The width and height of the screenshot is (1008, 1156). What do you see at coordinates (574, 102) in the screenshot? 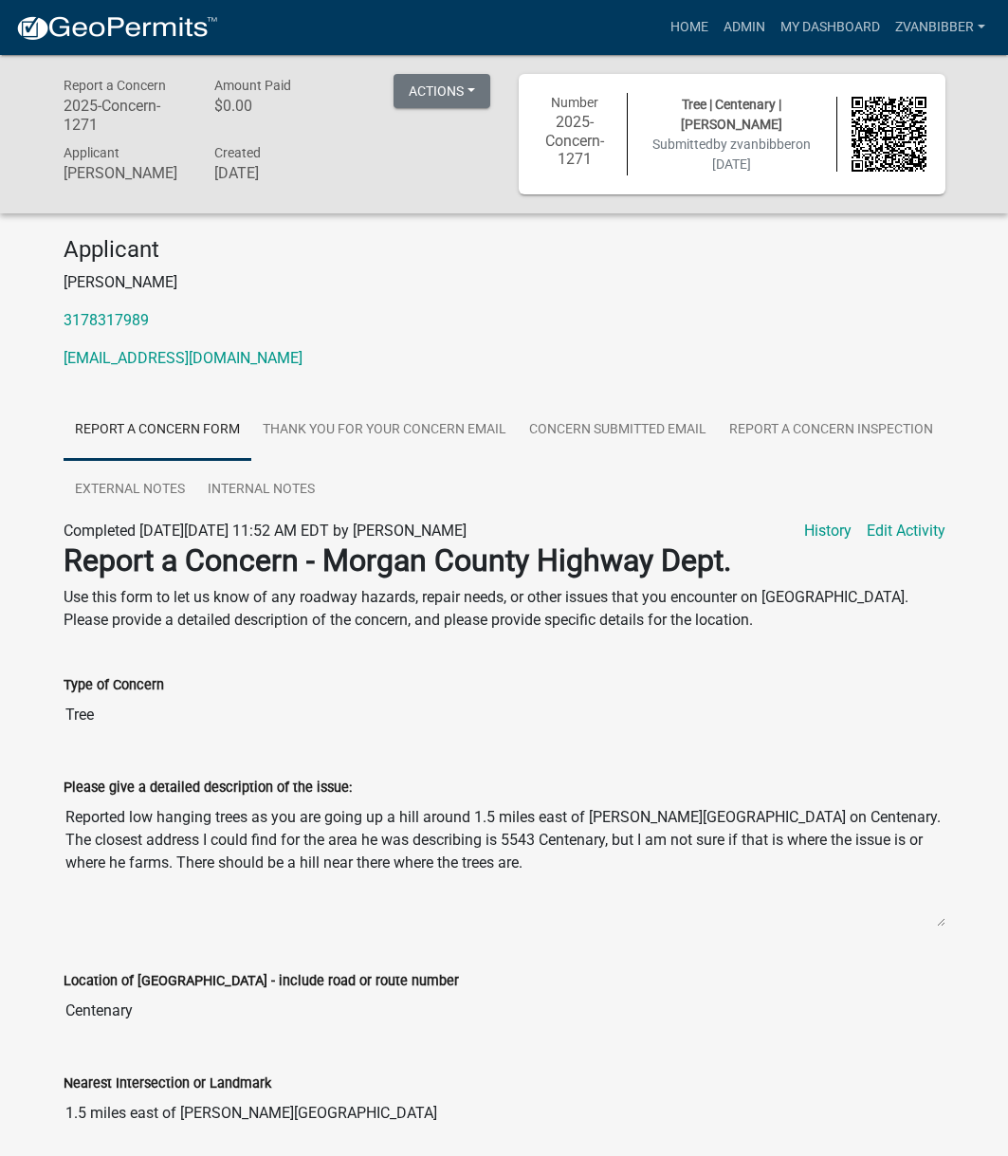
I see `span: Number` at bounding box center [574, 102].